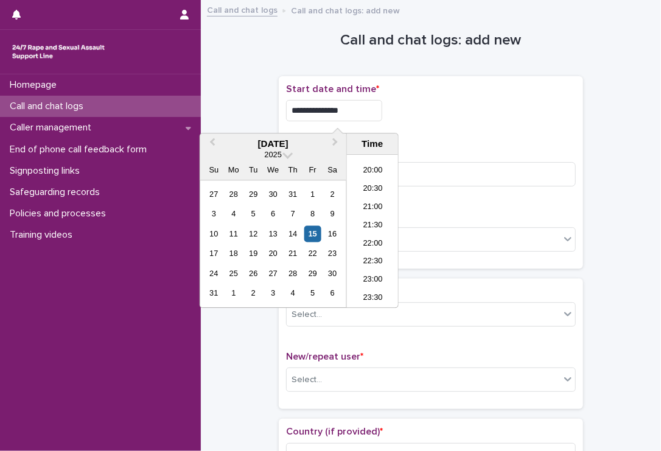 The height and width of the screenshot is (451, 661). Describe the element at coordinates (293, 233) in the screenshot. I see `div: Choose Thursday, August 14th, 2025` at that location.